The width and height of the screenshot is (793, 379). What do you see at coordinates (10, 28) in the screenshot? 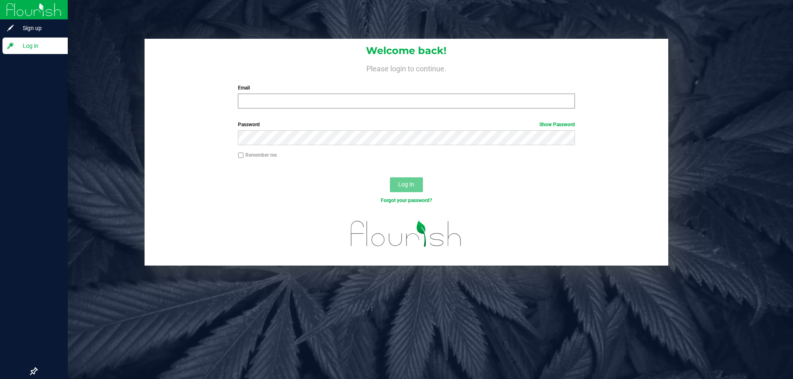
I see `inline-svg: Sign up` at bounding box center [10, 28].